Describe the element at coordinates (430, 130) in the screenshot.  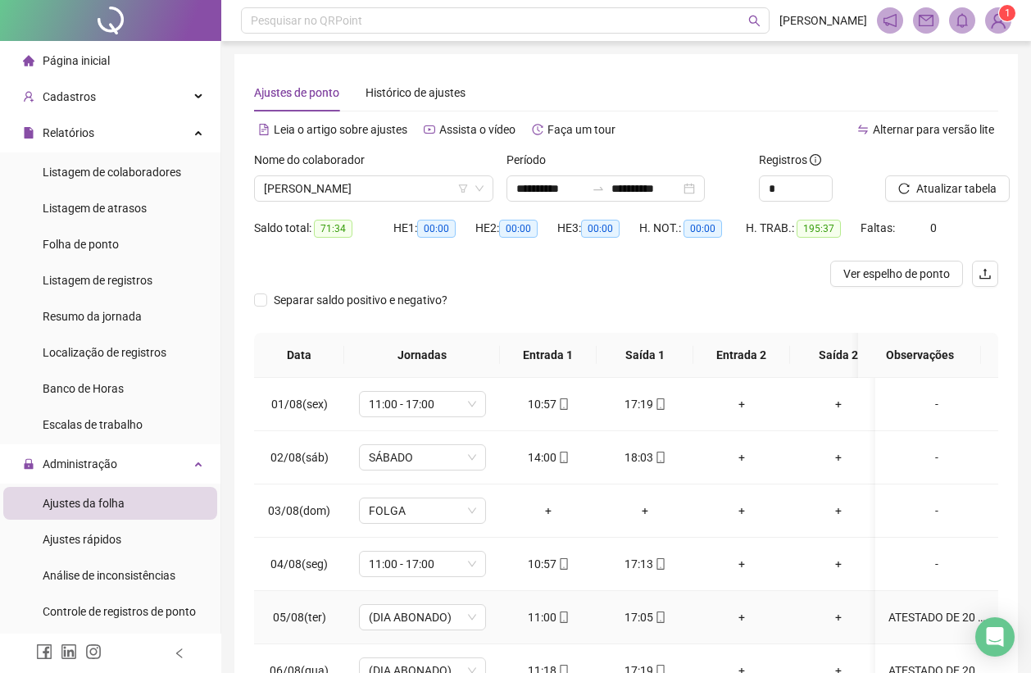
I see `span: youtube` at that location.